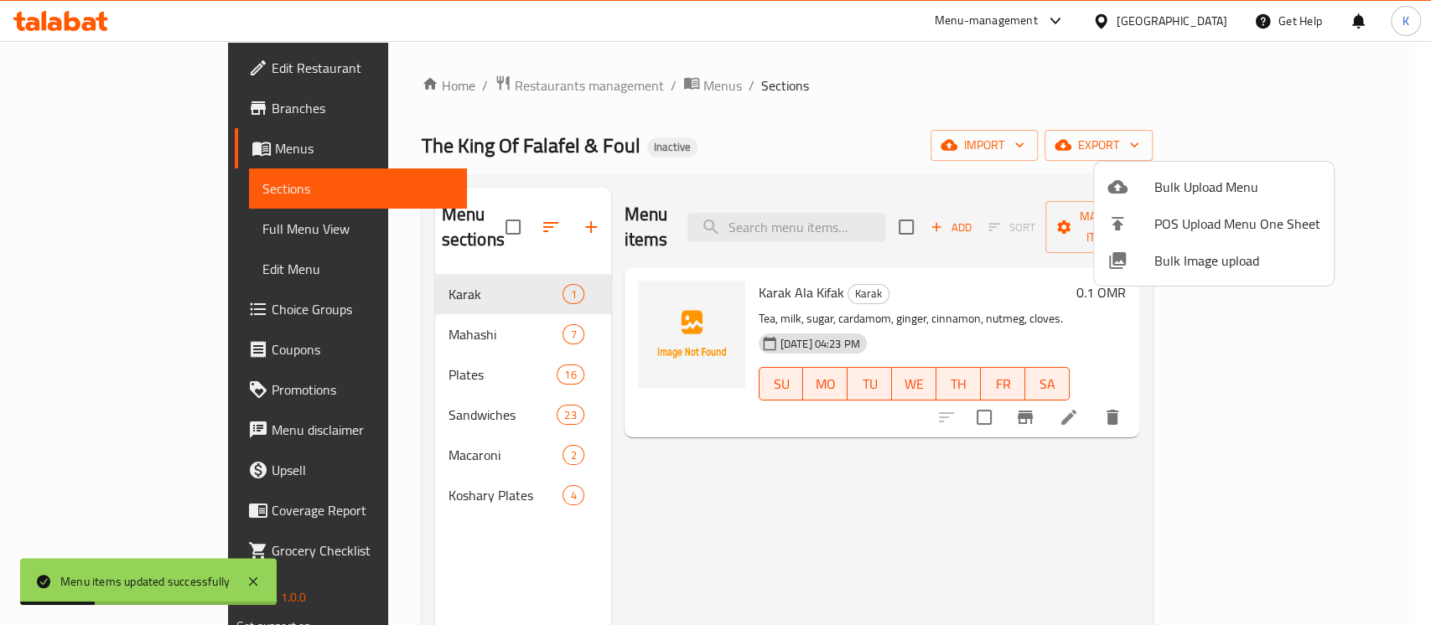  I want to click on span: POS Upload Menu One Sheet, so click(1237, 224).